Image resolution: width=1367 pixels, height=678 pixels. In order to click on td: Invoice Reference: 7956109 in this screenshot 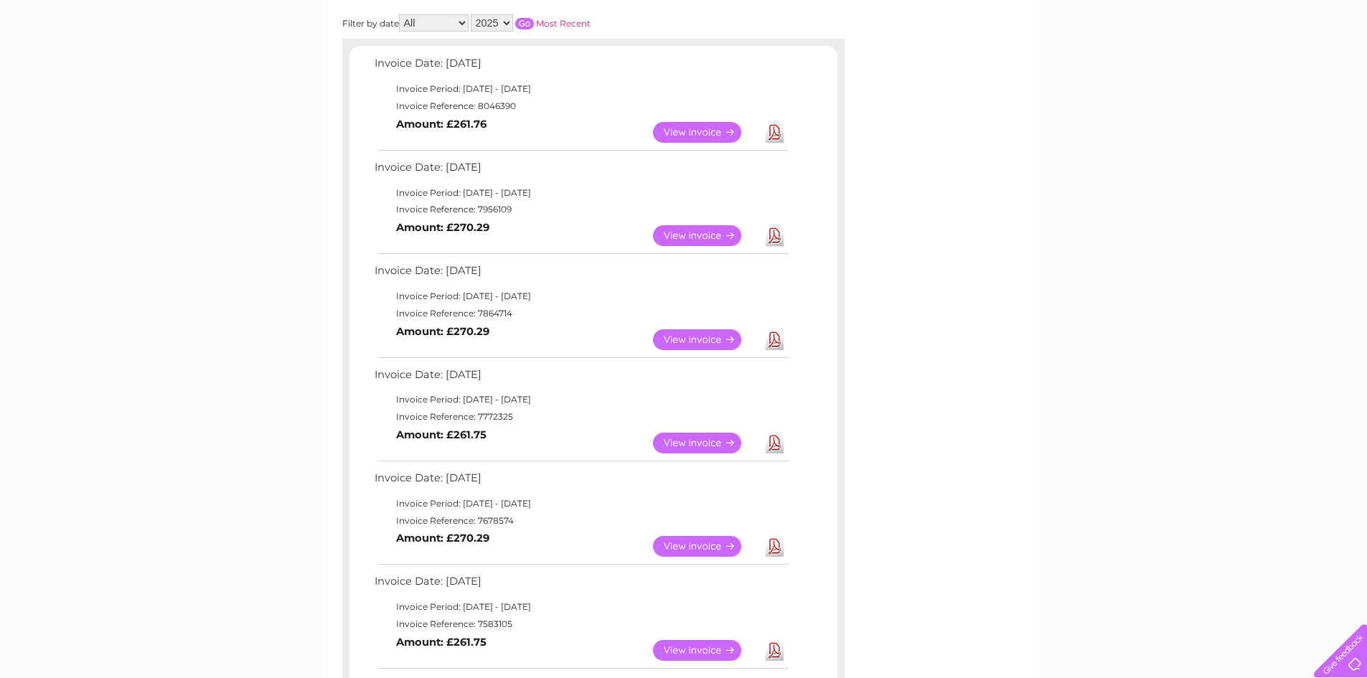, I will do `click(581, 210)`.